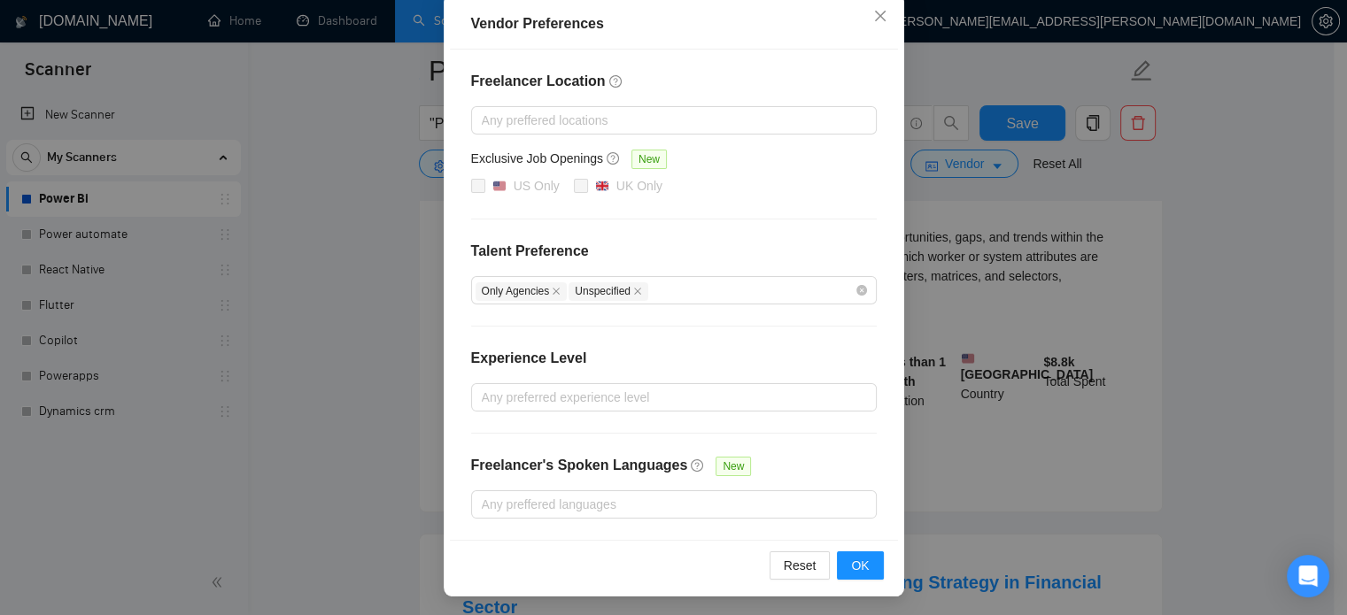 This screenshot has width=1347, height=615. I want to click on span: Reset, so click(800, 566).